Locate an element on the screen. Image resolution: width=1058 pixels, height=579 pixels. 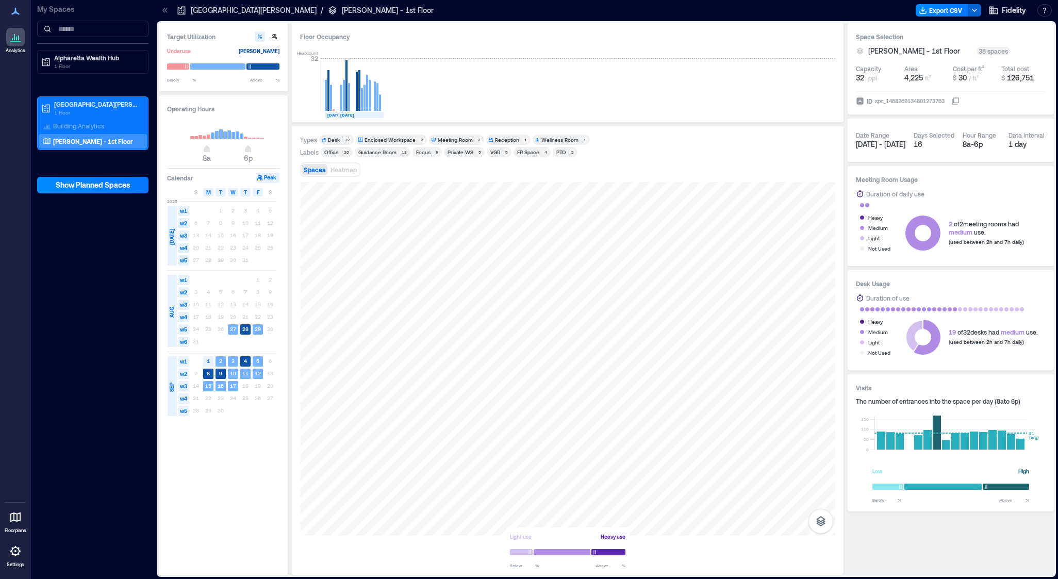
h3: Calendar is located at coordinates (180, 178).